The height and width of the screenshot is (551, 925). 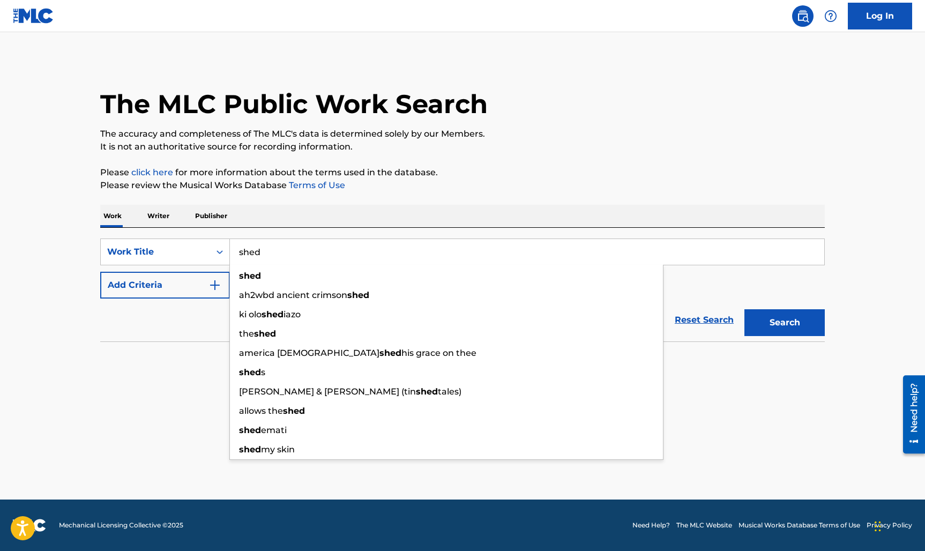 I want to click on span: my skin, so click(x=278, y=449).